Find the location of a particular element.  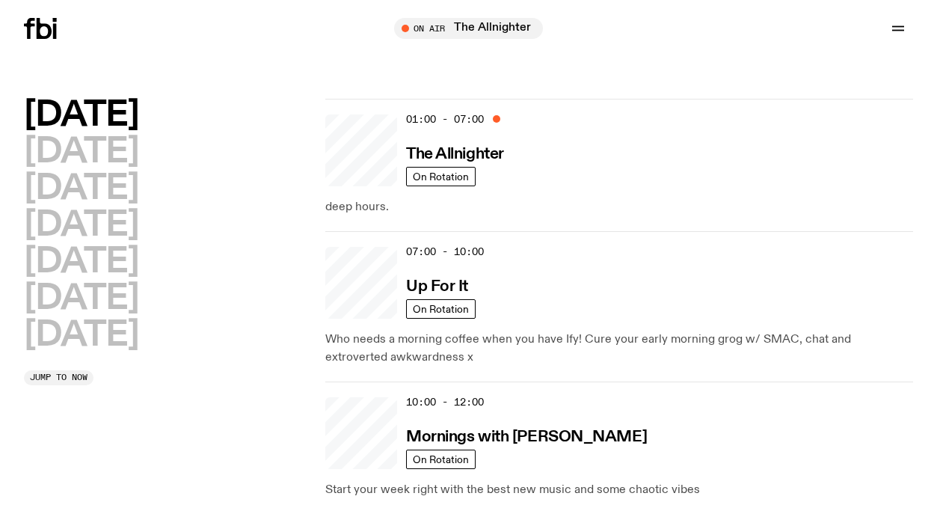

span: 07:00 - 10:00 is located at coordinates (445, 251).